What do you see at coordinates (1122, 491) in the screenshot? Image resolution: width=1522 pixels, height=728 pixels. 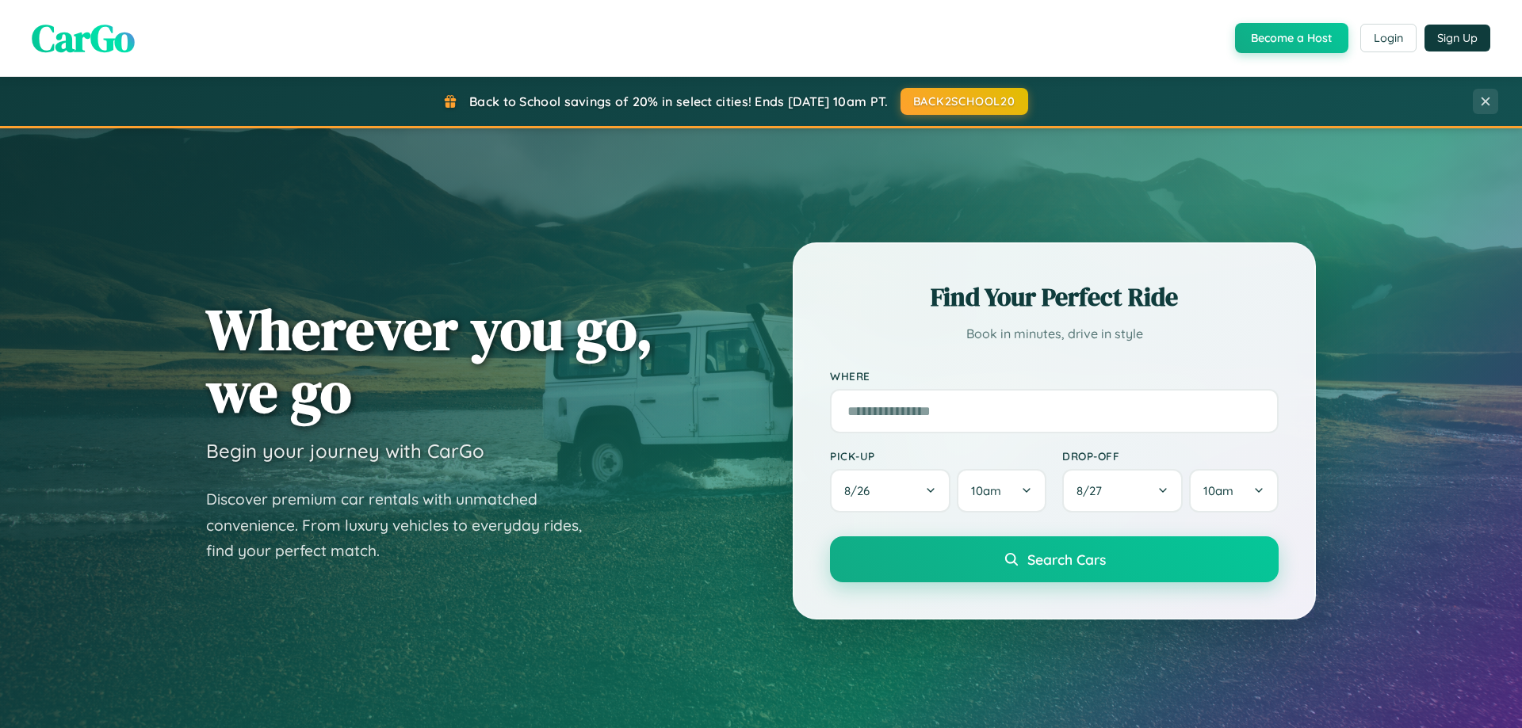 I see `button: 8/27` at bounding box center [1122, 491].